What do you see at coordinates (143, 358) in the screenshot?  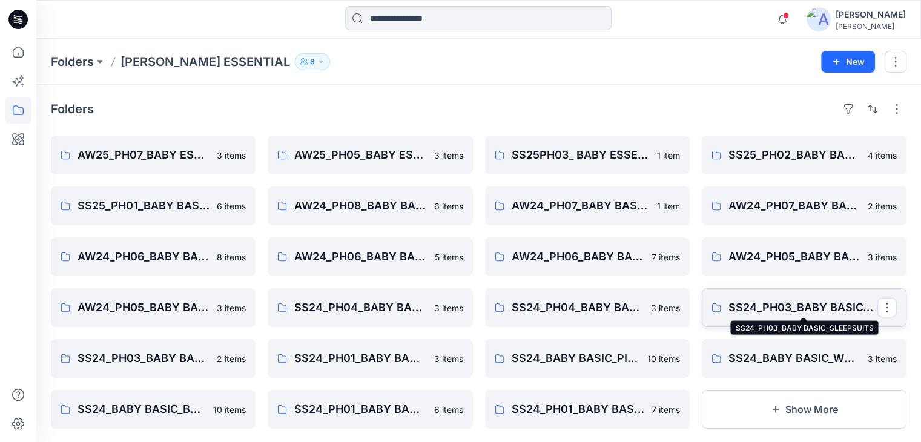 I see `p: SS24_PH03_BABY BASIC_BODY SUIT` at bounding box center [143, 358].